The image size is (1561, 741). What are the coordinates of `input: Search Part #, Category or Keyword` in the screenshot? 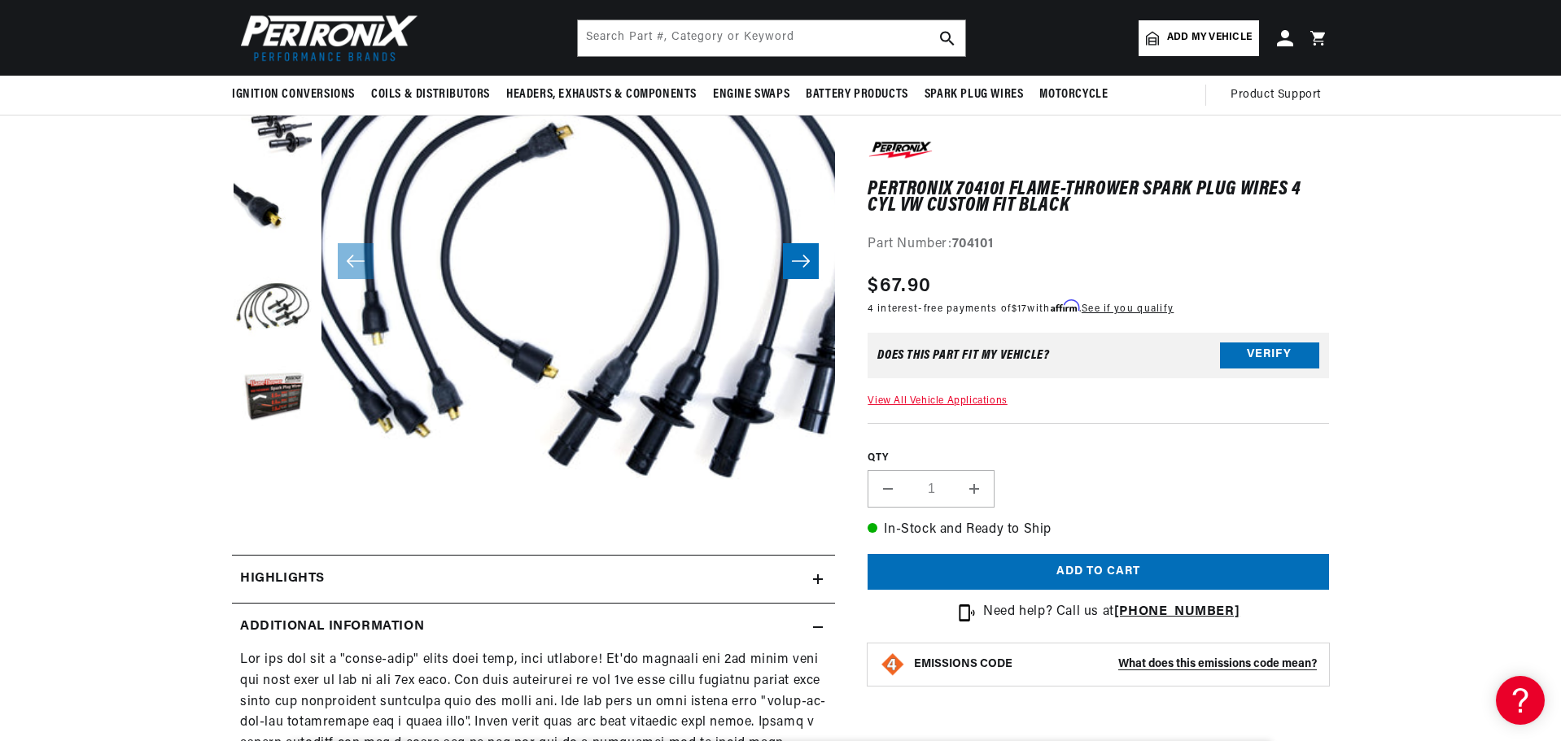 It's located at (771, 38).